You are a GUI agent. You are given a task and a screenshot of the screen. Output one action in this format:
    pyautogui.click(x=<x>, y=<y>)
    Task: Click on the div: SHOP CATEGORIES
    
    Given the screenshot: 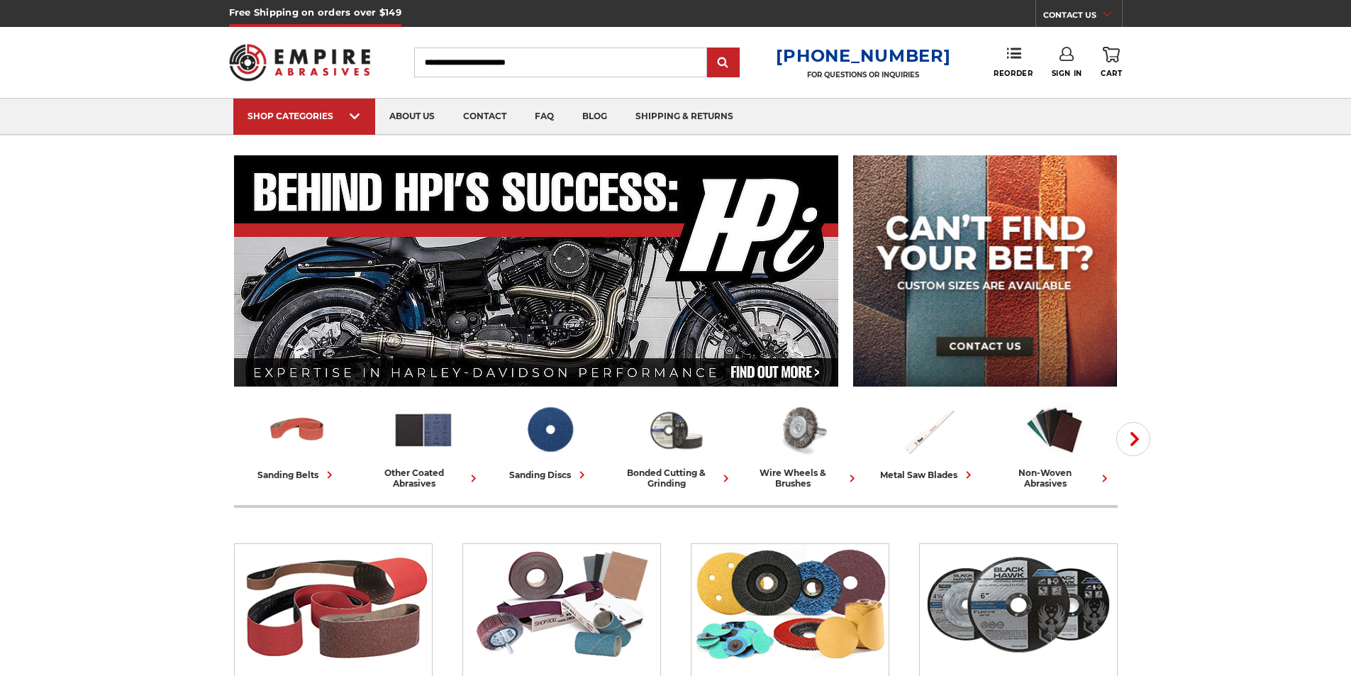 What is the action you would take?
    pyautogui.click(x=304, y=116)
    